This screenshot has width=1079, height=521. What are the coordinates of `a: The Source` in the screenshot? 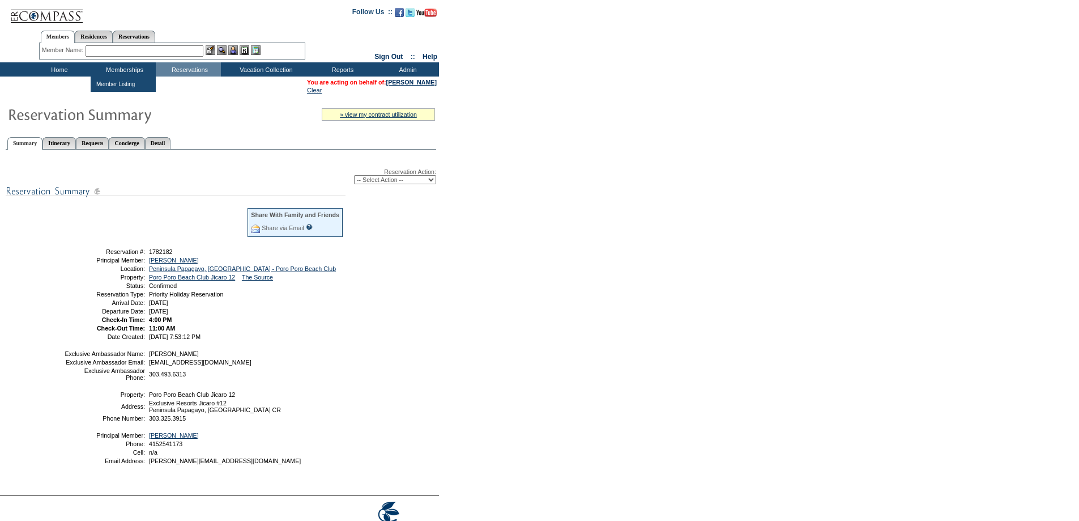 It's located at (257, 277).